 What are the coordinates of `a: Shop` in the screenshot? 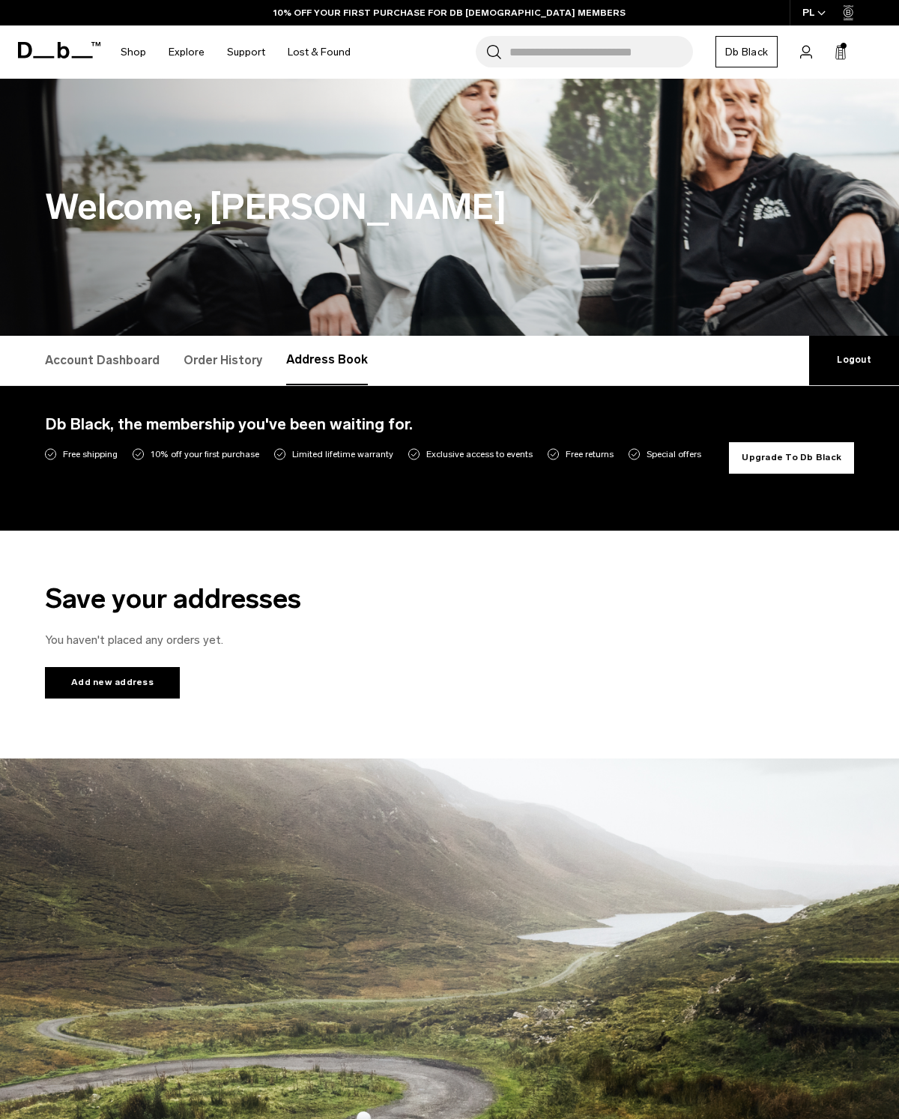 It's located at (133, 52).